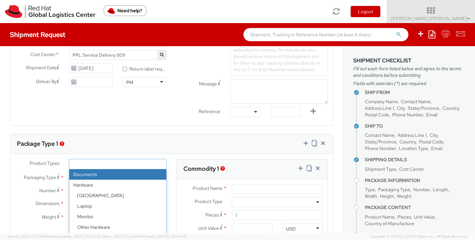 This screenshot has height=240, width=475. What do you see at coordinates (201, 169) in the screenshot?
I see `h3: Commodity 1` at bounding box center [201, 169].